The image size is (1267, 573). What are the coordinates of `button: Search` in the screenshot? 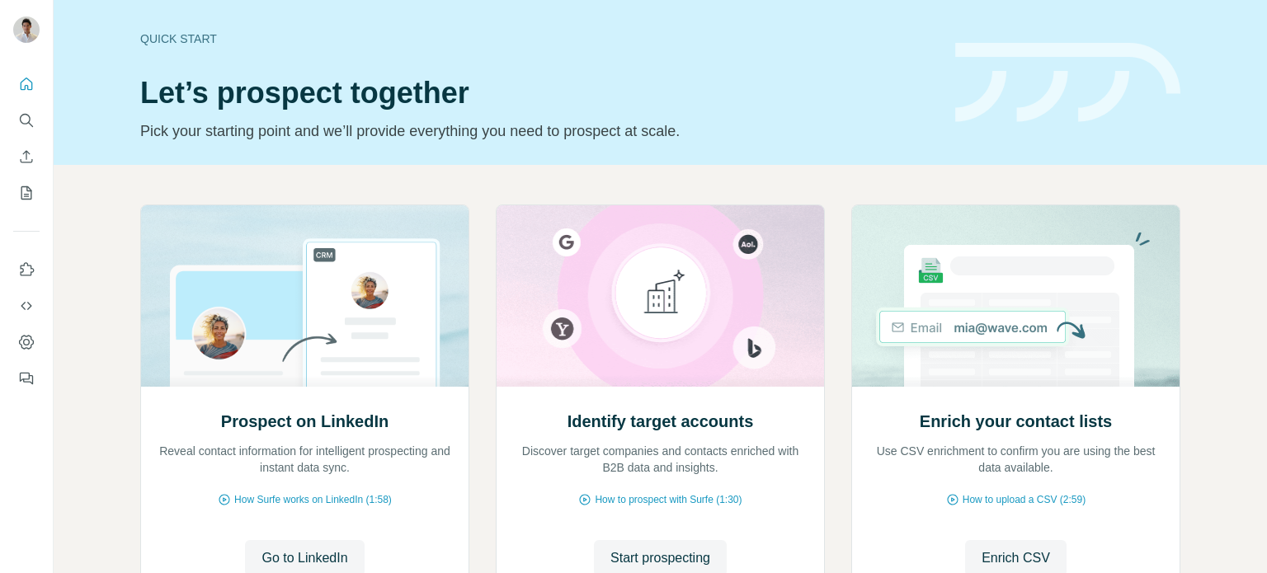 It's located at (26, 120).